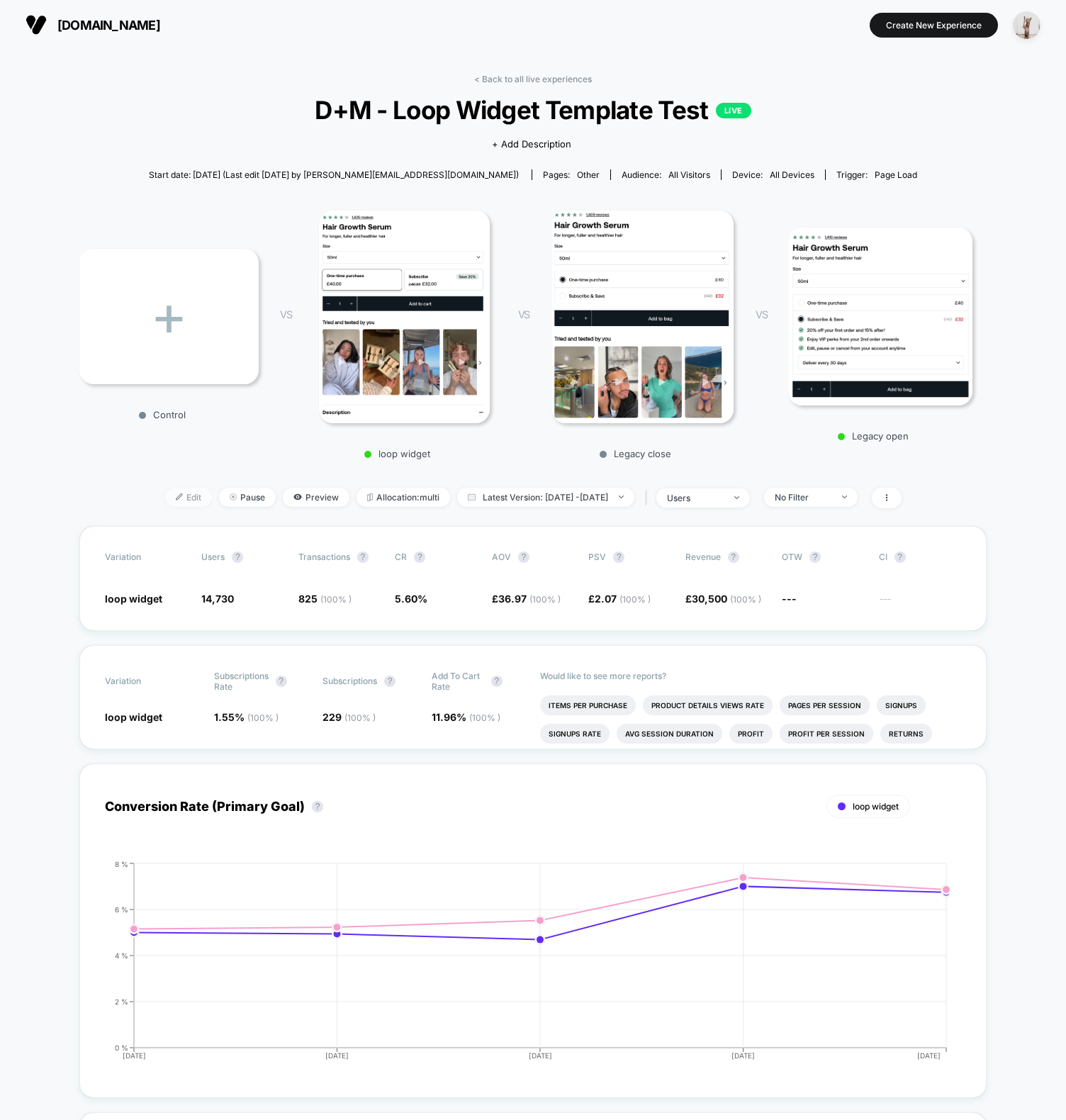 The height and width of the screenshot is (1120, 1066). Describe the element at coordinates (587, 705) in the screenshot. I see `li: Items Per Purchase` at that location.